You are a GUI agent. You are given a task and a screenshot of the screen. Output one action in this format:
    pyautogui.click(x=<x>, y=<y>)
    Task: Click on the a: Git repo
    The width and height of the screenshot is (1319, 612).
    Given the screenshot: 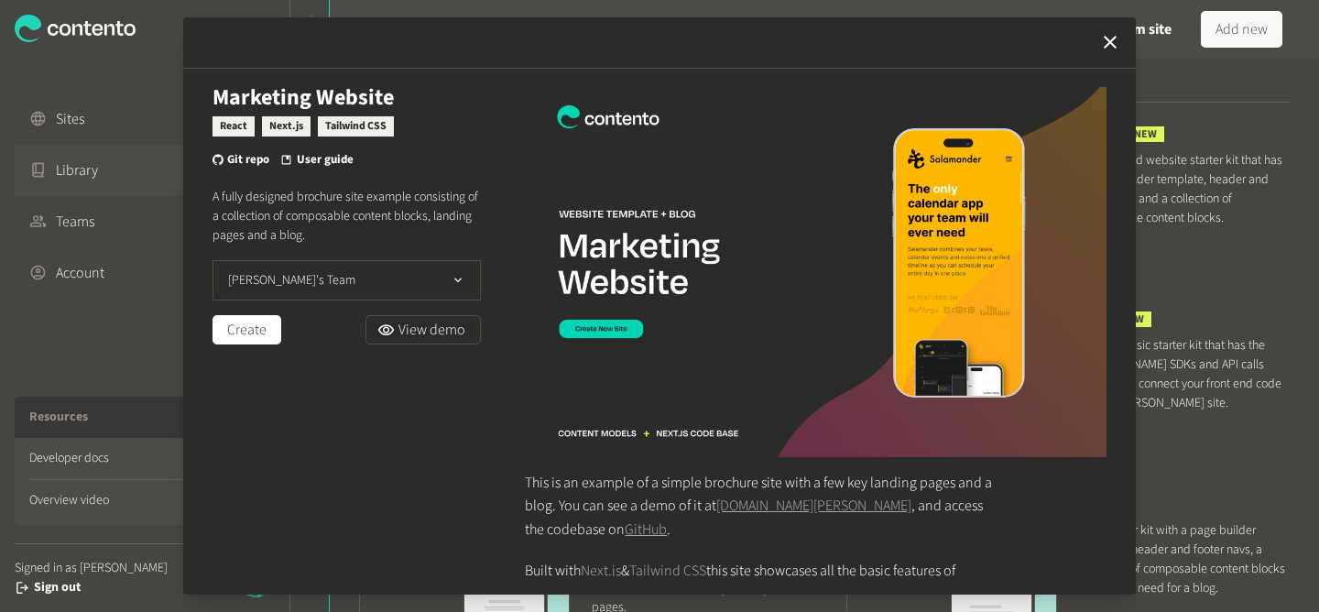 What is the action you would take?
    pyautogui.click(x=241, y=160)
    